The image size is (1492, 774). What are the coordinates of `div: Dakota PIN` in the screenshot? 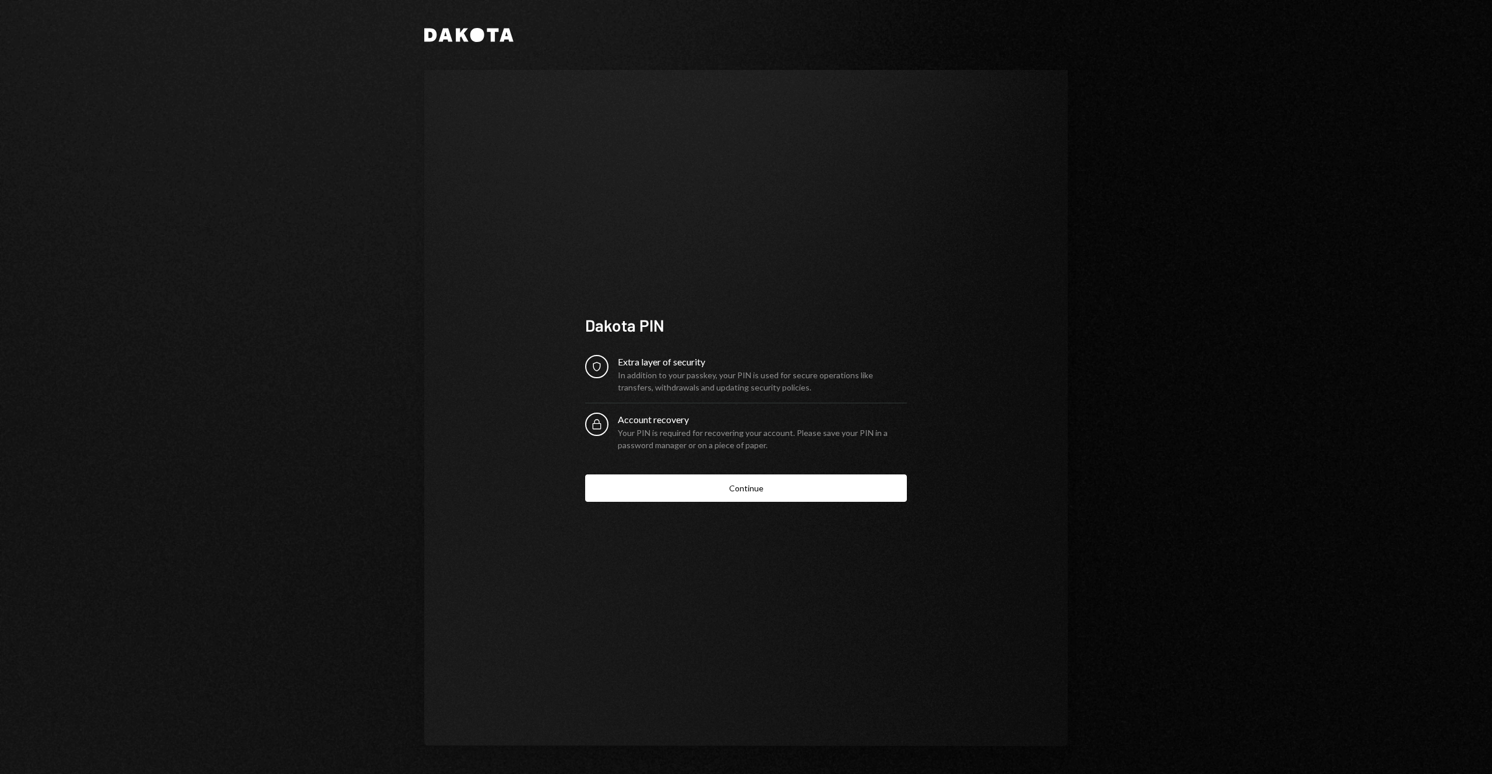 It's located at (746, 325).